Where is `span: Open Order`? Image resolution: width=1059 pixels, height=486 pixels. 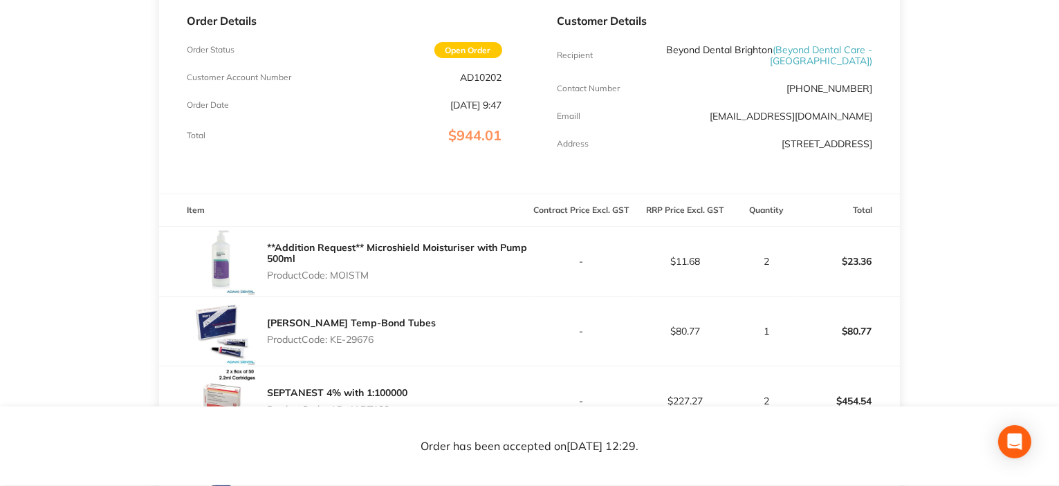
span: Open Order is located at coordinates (468, 50).